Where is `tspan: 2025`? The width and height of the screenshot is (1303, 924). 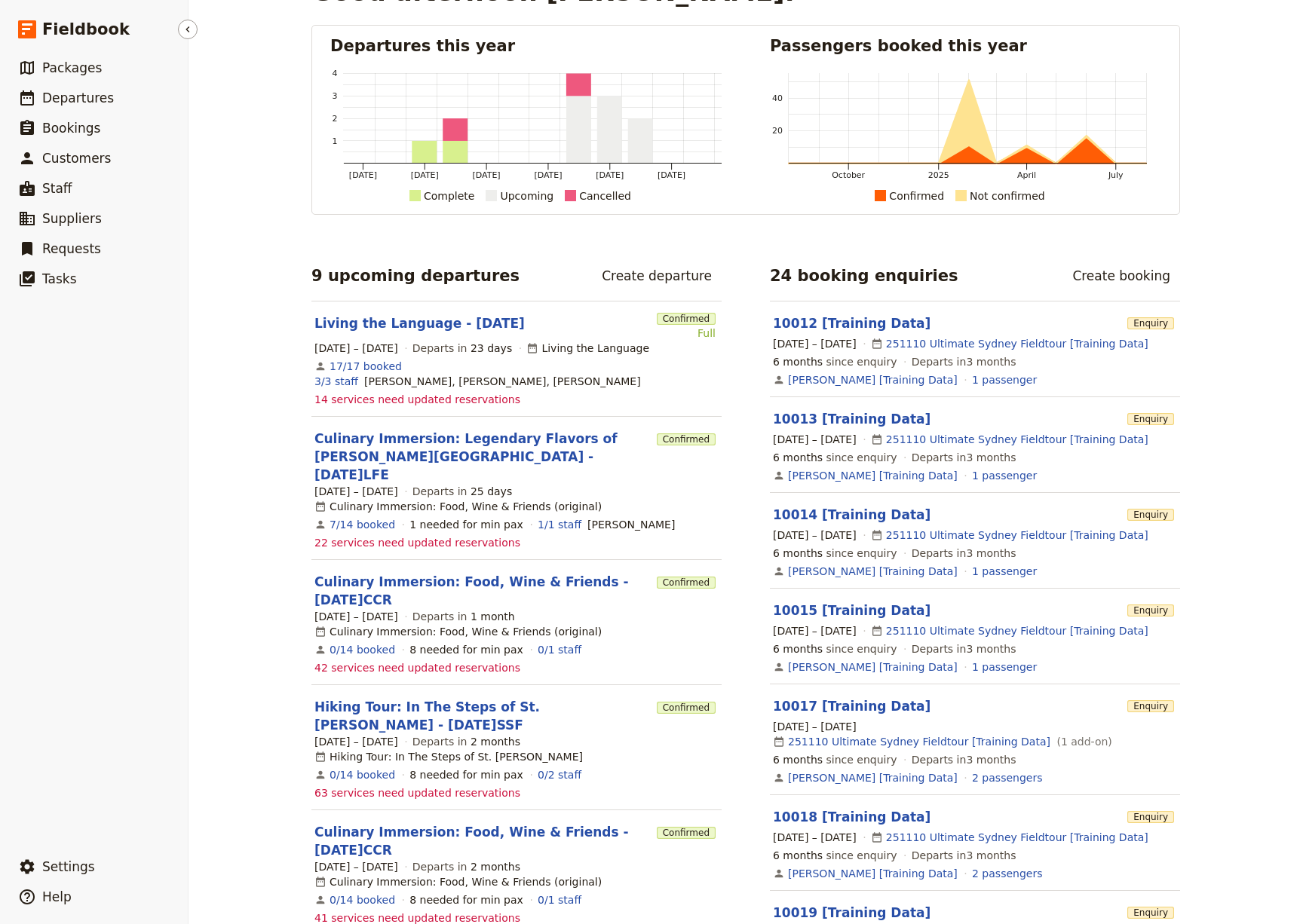 tspan: 2025 is located at coordinates (939, 175).